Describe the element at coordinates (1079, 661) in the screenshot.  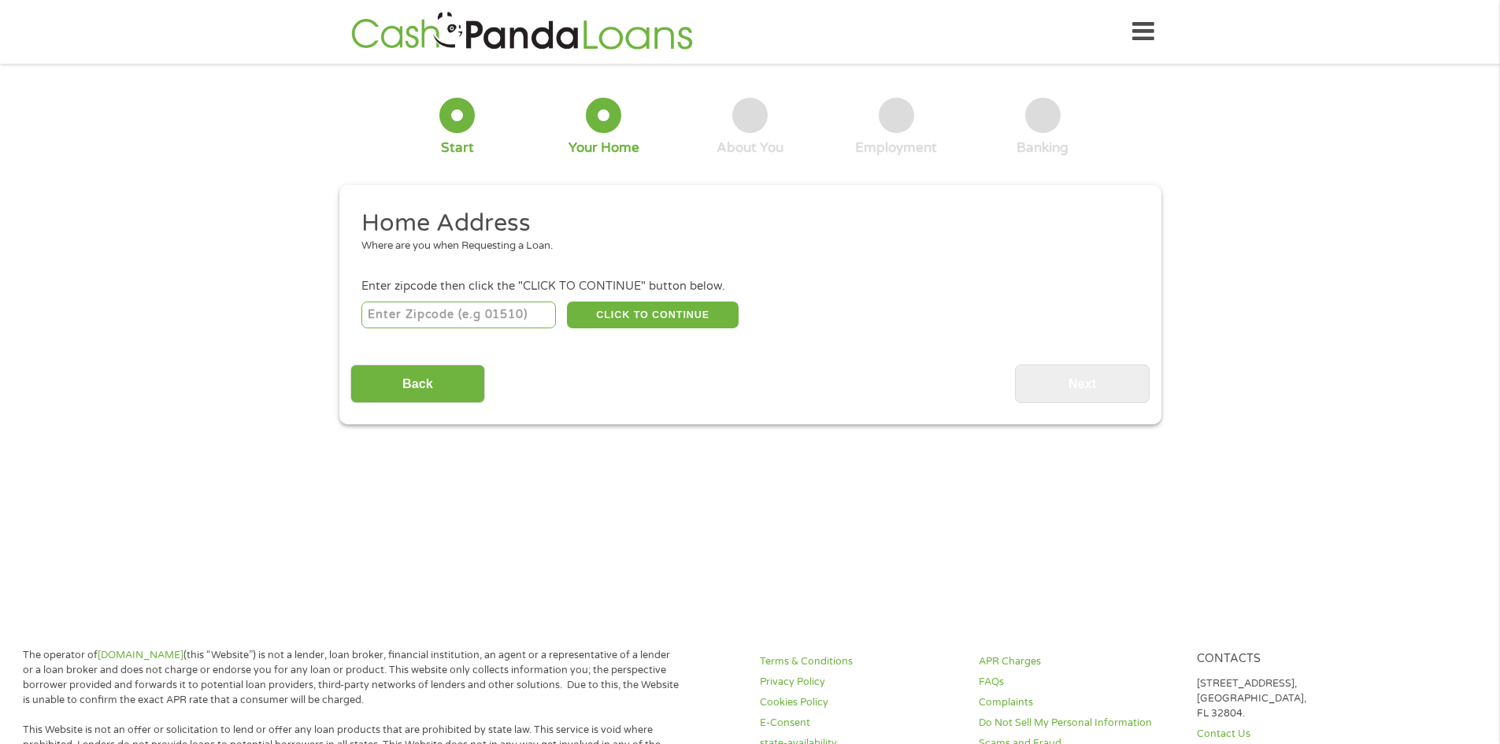
I see `a: APR Charges` at that location.